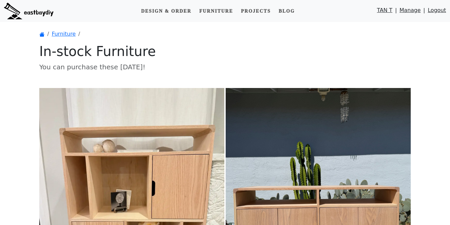 This screenshot has width=450, height=225. Describe the element at coordinates (256, 11) in the screenshot. I see `a: Projects` at that location.